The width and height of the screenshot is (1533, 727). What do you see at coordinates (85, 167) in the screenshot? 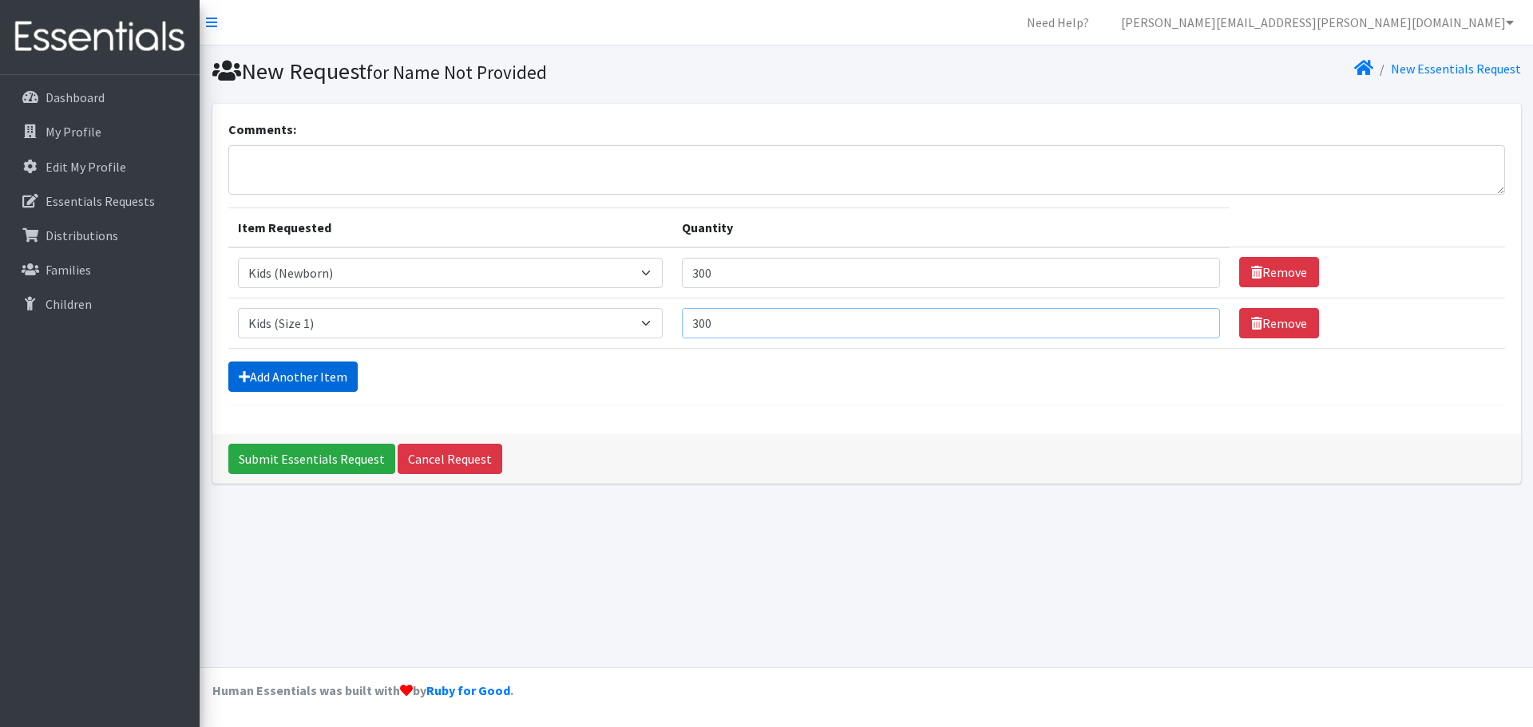
I see `p: Edit My Profile` at bounding box center [85, 167].